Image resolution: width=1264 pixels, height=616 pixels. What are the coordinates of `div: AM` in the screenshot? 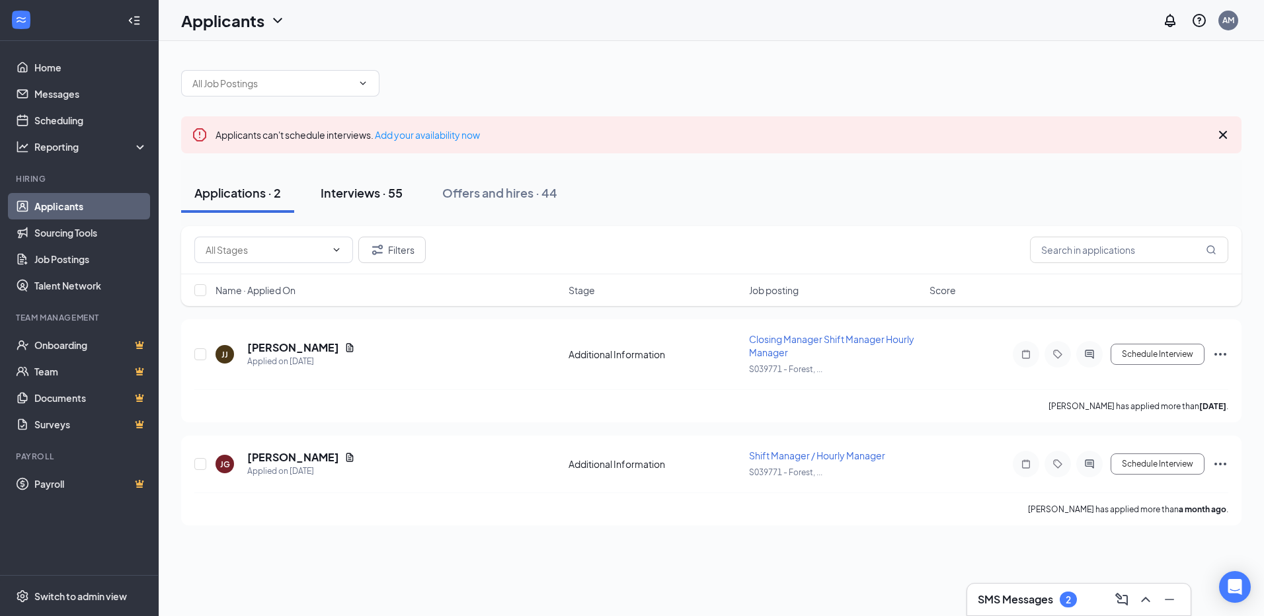 It's located at (1228, 20).